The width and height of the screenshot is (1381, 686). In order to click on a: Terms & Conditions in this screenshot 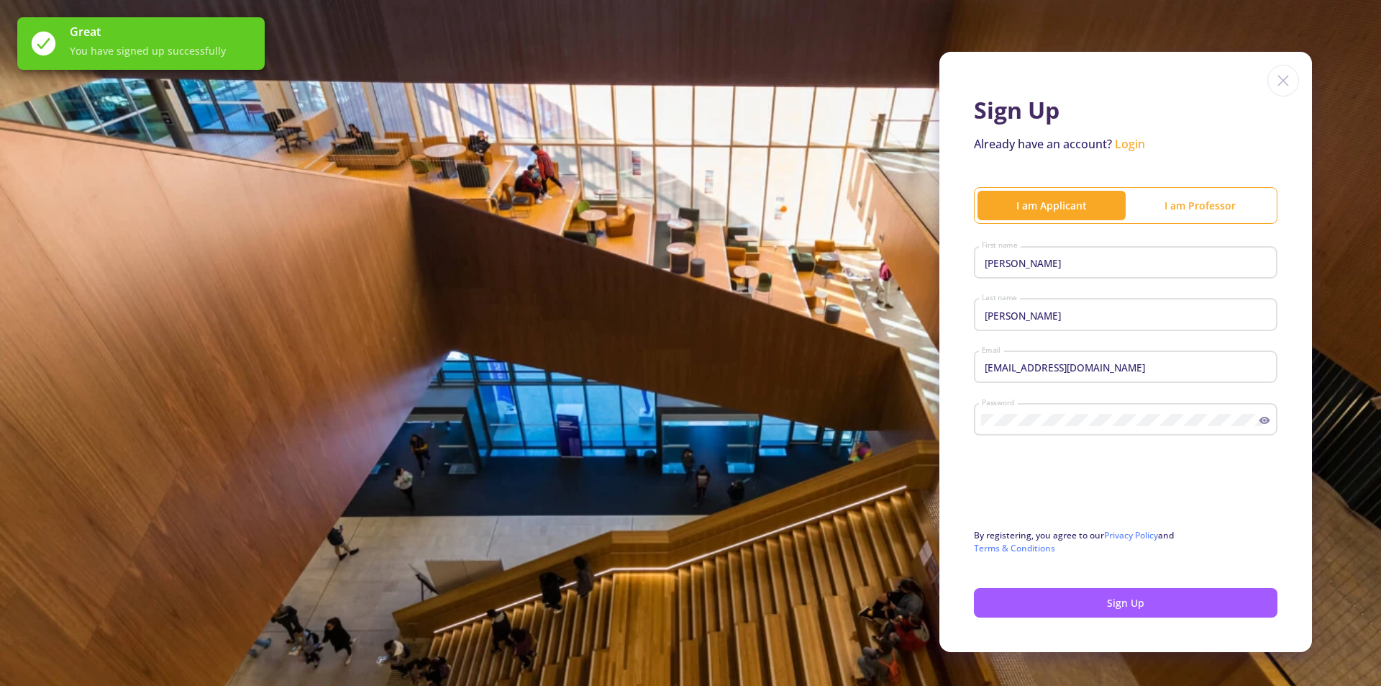, I will do `click(1014, 547)`.